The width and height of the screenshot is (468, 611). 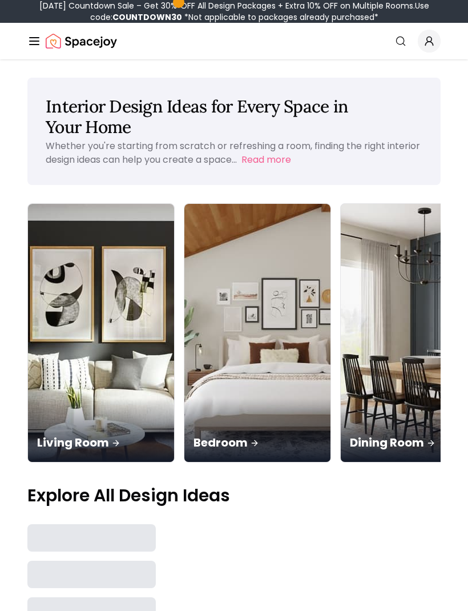 What do you see at coordinates (101, 443) in the screenshot?
I see `p: Living Room` at bounding box center [101, 443].